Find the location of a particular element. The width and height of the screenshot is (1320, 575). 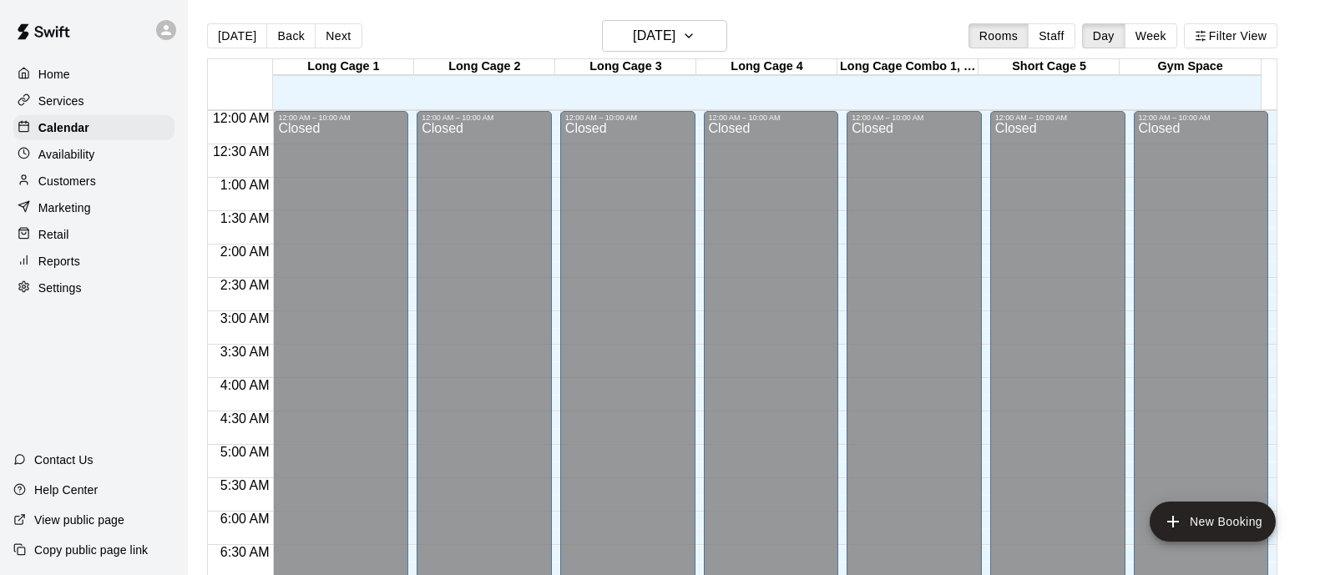

span: 5:30 AM is located at coordinates (245, 485).